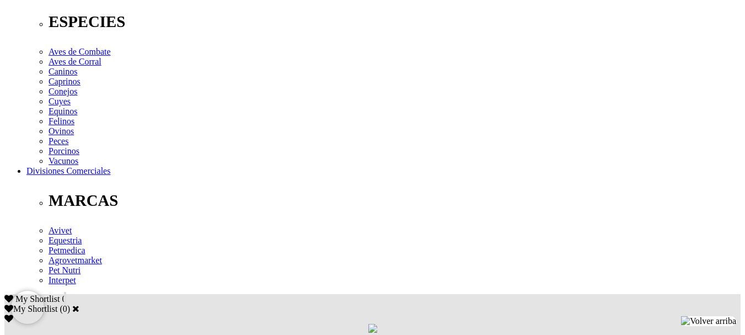 Image resolution: width=745 pixels, height=335 pixels. Describe the element at coordinates (63, 160) in the screenshot. I see `a: Vacunos` at that location.